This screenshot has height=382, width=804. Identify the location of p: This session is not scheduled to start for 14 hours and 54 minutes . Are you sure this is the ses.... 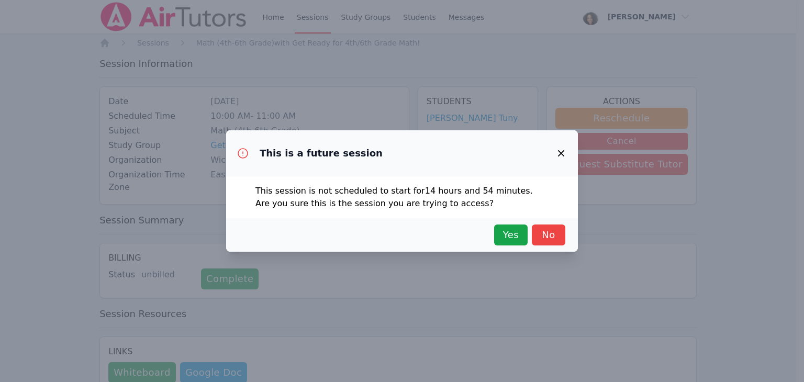
(402, 197).